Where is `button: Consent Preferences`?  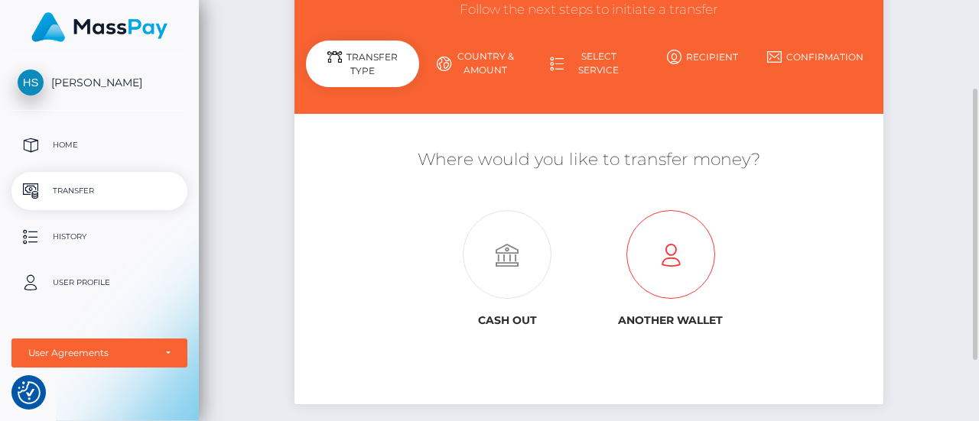 button: Consent Preferences is located at coordinates (29, 393).